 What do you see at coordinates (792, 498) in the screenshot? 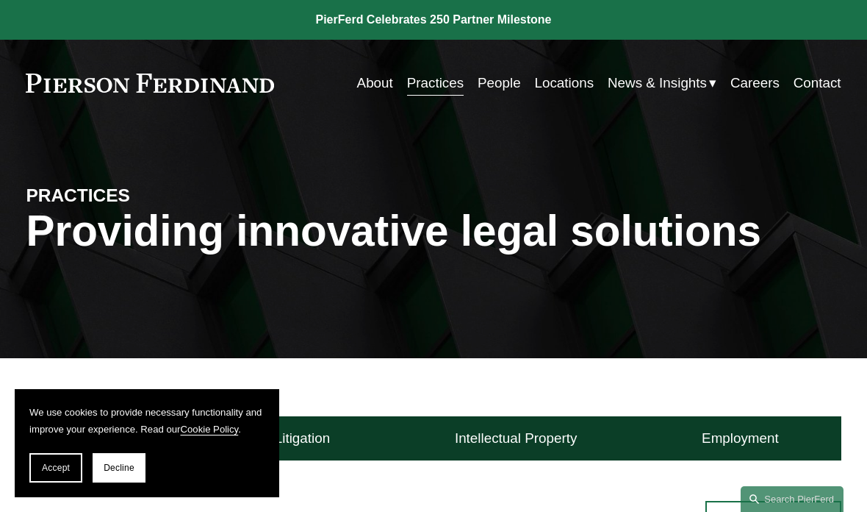
I see `a: Search this site` at bounding box center [792, 498].